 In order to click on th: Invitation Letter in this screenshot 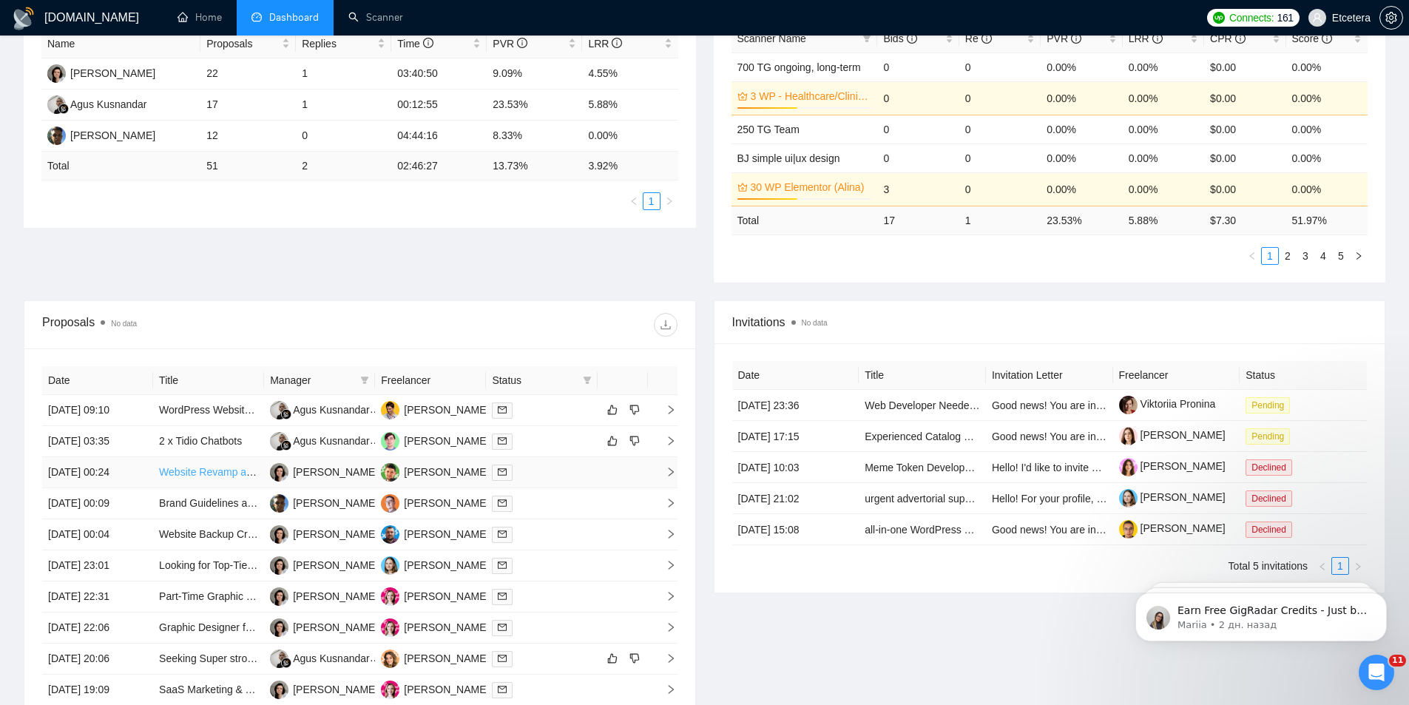, I will do `click(1049, 375)`.